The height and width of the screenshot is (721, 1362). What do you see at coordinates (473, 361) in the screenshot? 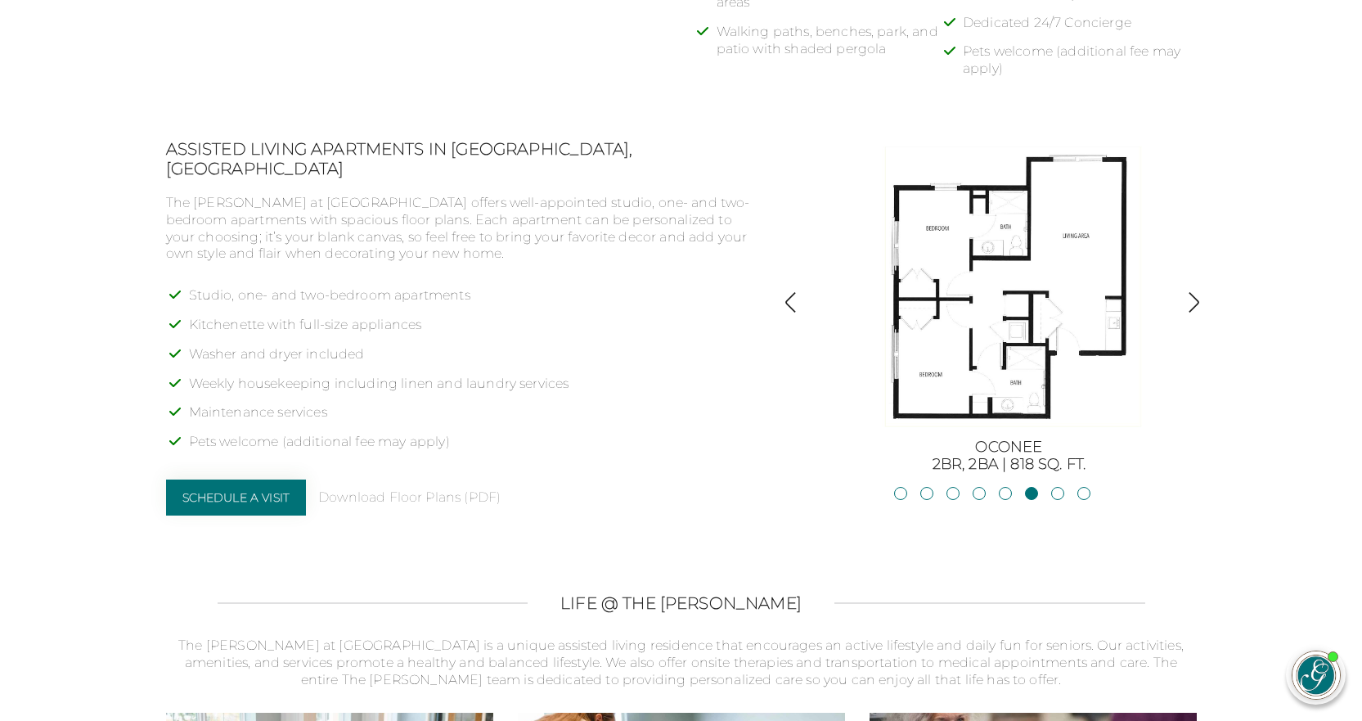
I see `li: Washer and dryer included` at bounding box center [473, 361].